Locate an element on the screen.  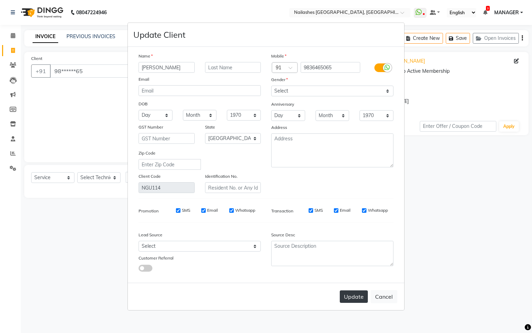
label: Client Code is located at coordinates (150, 176).